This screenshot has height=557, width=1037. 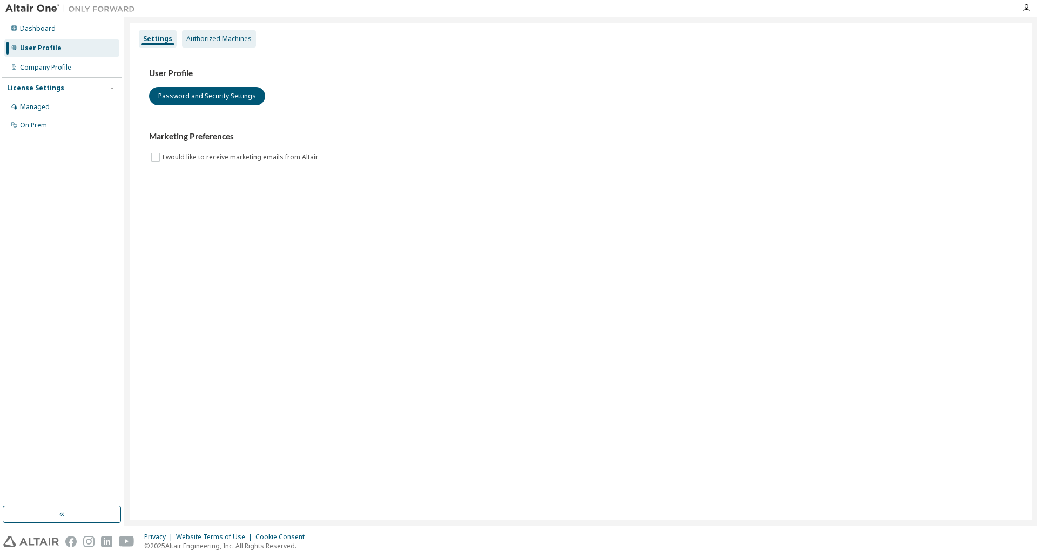 What do you see at coordinates (241, 157) in the screenshot?
I see `label: I would like to receive marketing emails from Altair` at bounding box center [241, 157].